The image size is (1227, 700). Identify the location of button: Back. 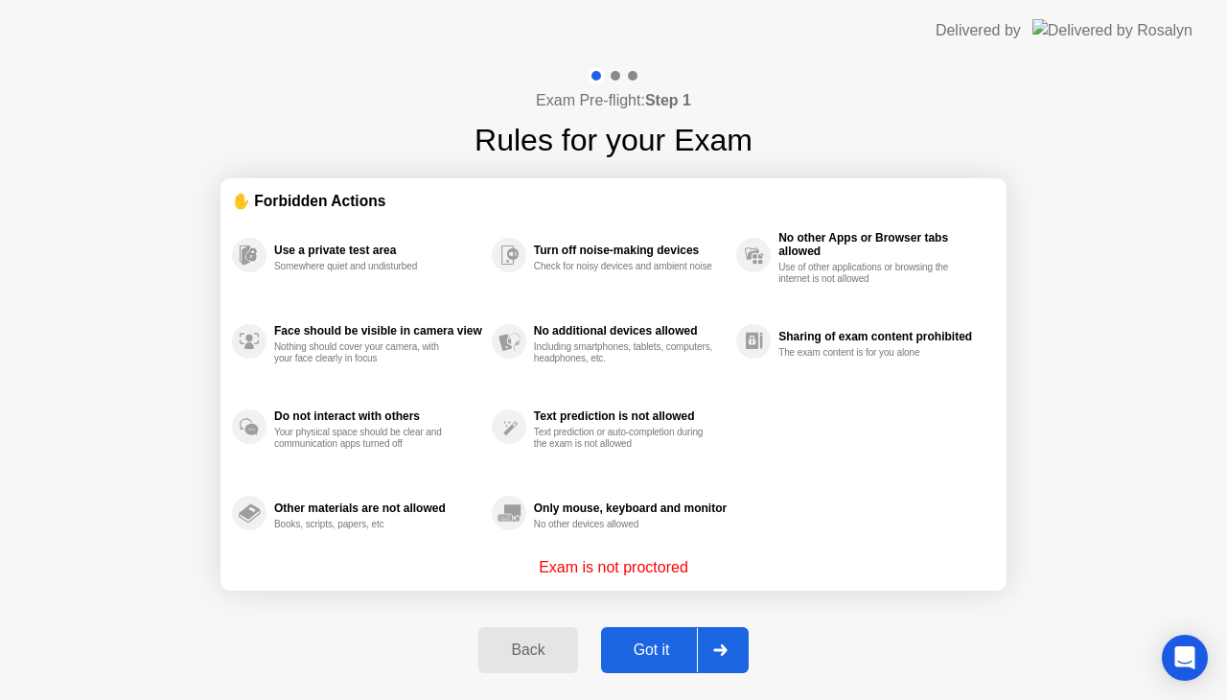
(527, 650).